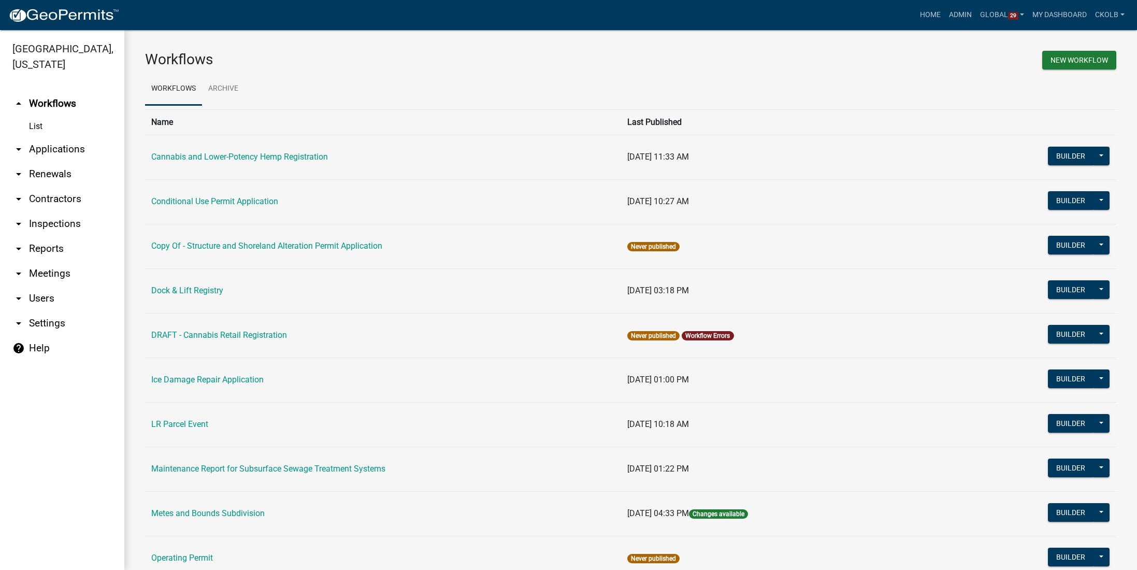 The image size is (1137, 570). I want to click on th: Last Published, so click(797, 122).